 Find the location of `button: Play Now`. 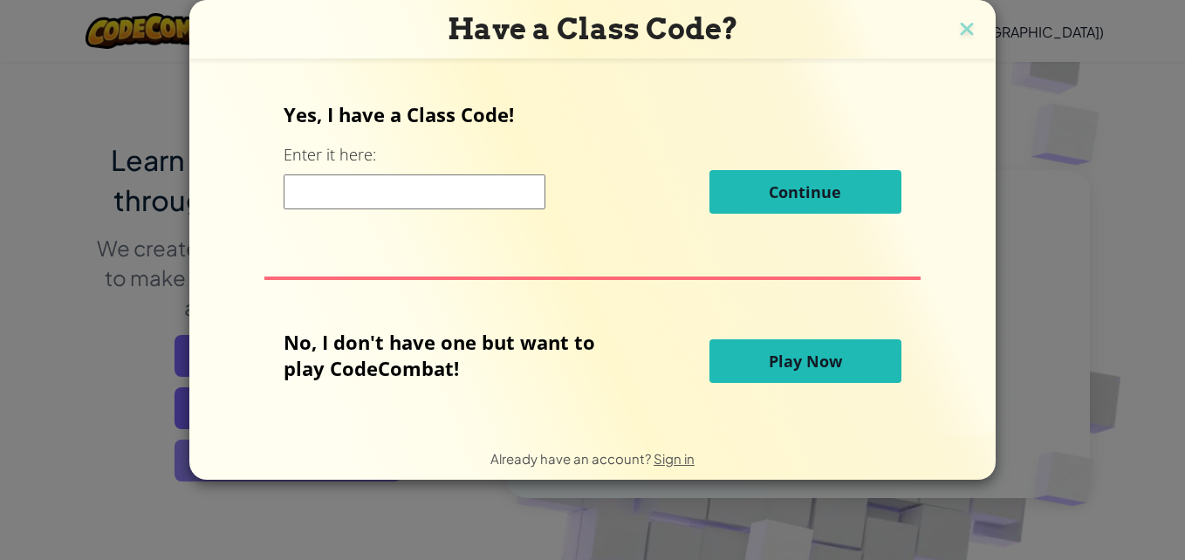

button: Play Now is located at coordinates (805, 361).